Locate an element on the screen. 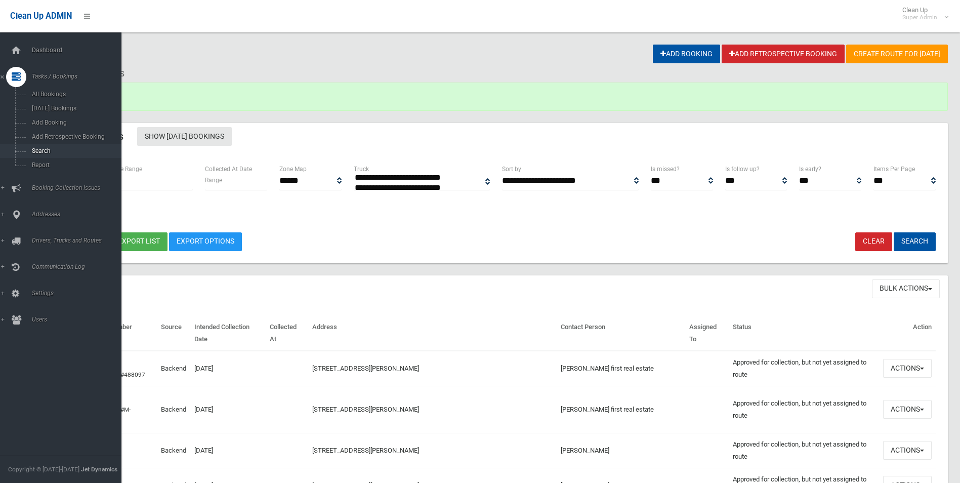 The width and height of the screenshot is (960, 483). a: Clear is located at coordinates (873, 241).